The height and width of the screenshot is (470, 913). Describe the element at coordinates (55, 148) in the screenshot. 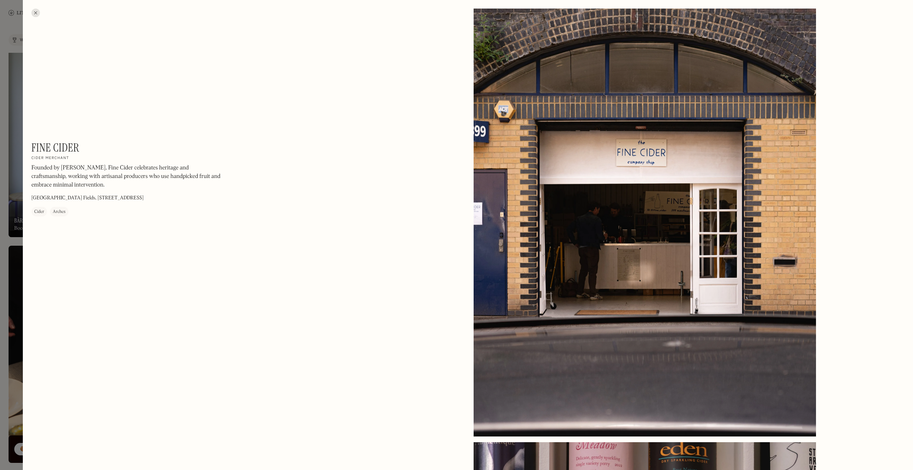

I see `h1: Fine Cider` at that location.